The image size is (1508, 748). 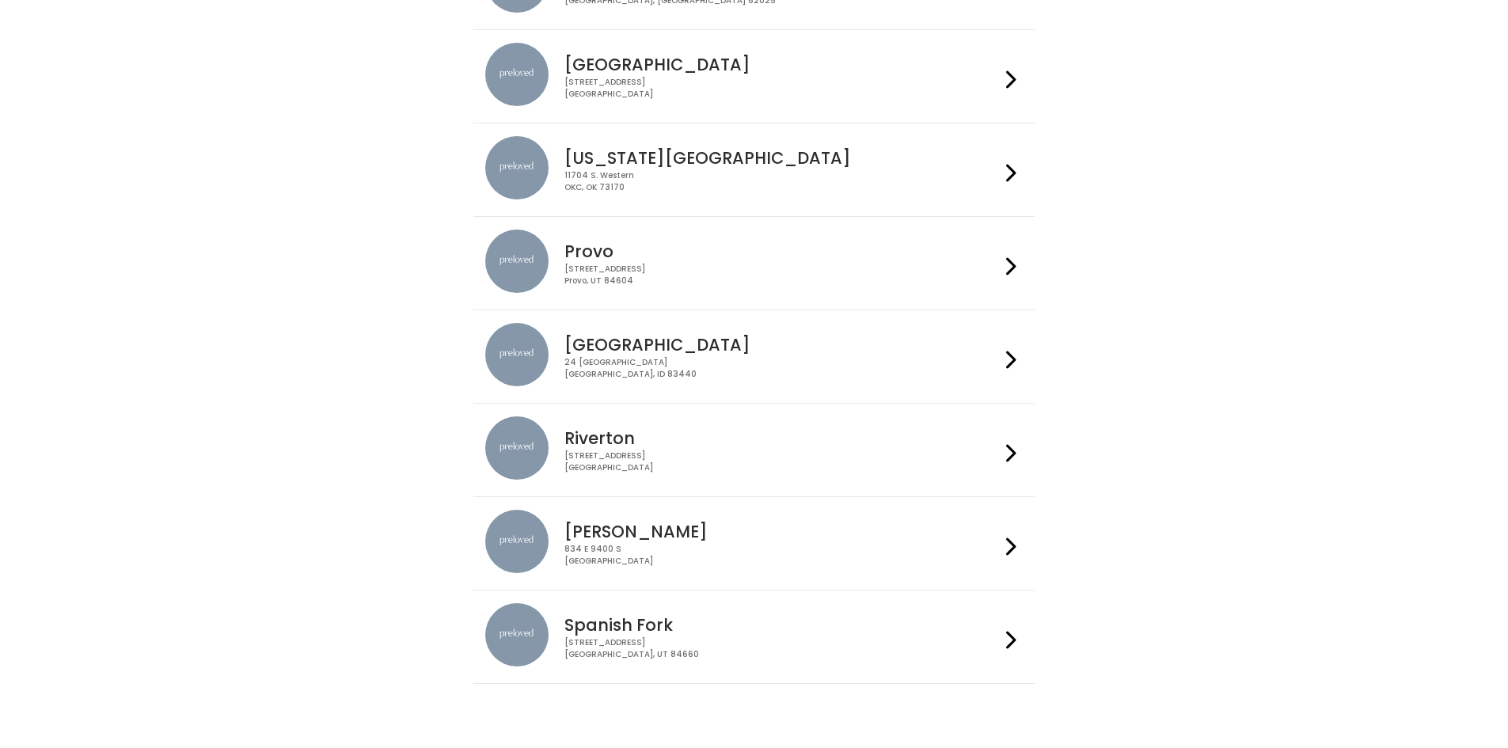 What do you see at coordinates (782, 251) in the screenshot?
I see `h4: Provo` at bounding box center [782, 251].